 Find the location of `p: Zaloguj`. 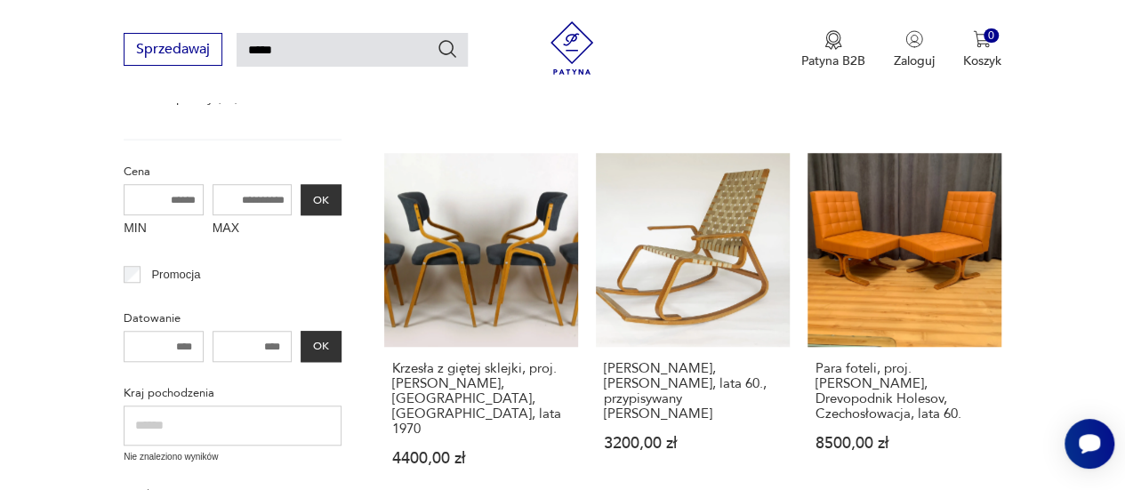

p: Zaloguj is located at coordinates (914, 60).